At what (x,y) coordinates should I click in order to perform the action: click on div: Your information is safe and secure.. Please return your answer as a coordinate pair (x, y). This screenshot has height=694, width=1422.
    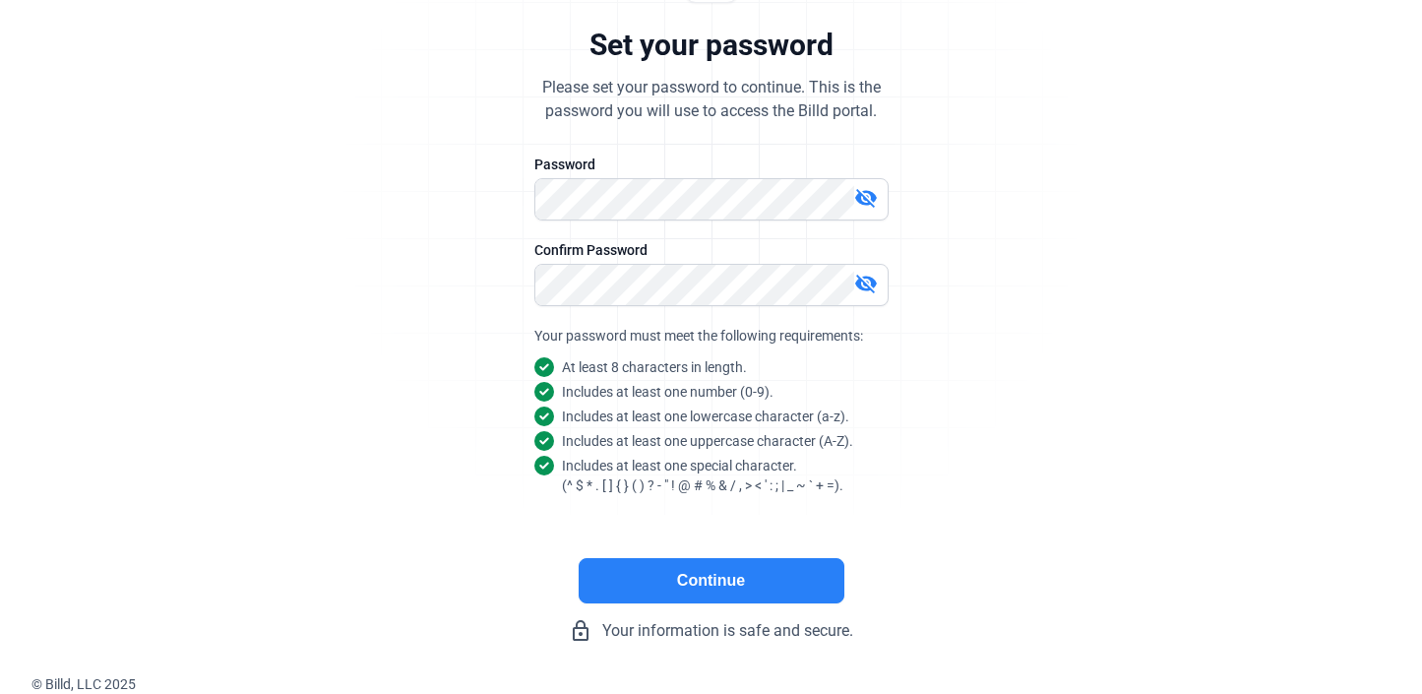
    Looking at the image, I should click on (711, 631).